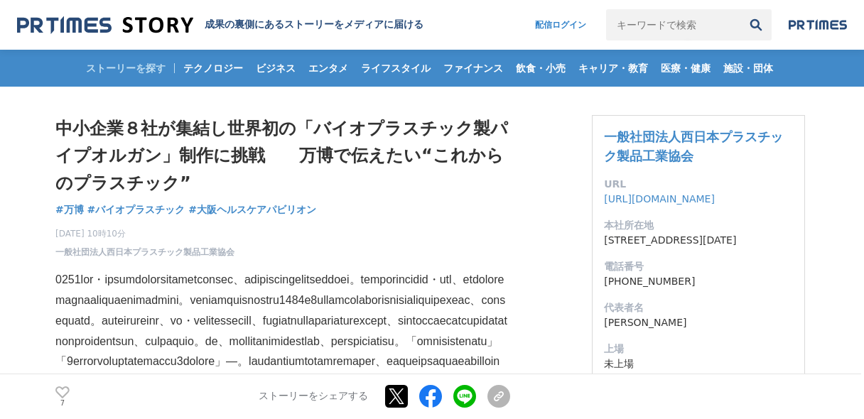  What do you see at coordinates (220, 25) in the screenshot?
I see `a: 成果の裏側にあるストーリーをメディアに届ける 成果の裏側にあるストーリーをメディアに届ける` at bounding box center [220, 25].